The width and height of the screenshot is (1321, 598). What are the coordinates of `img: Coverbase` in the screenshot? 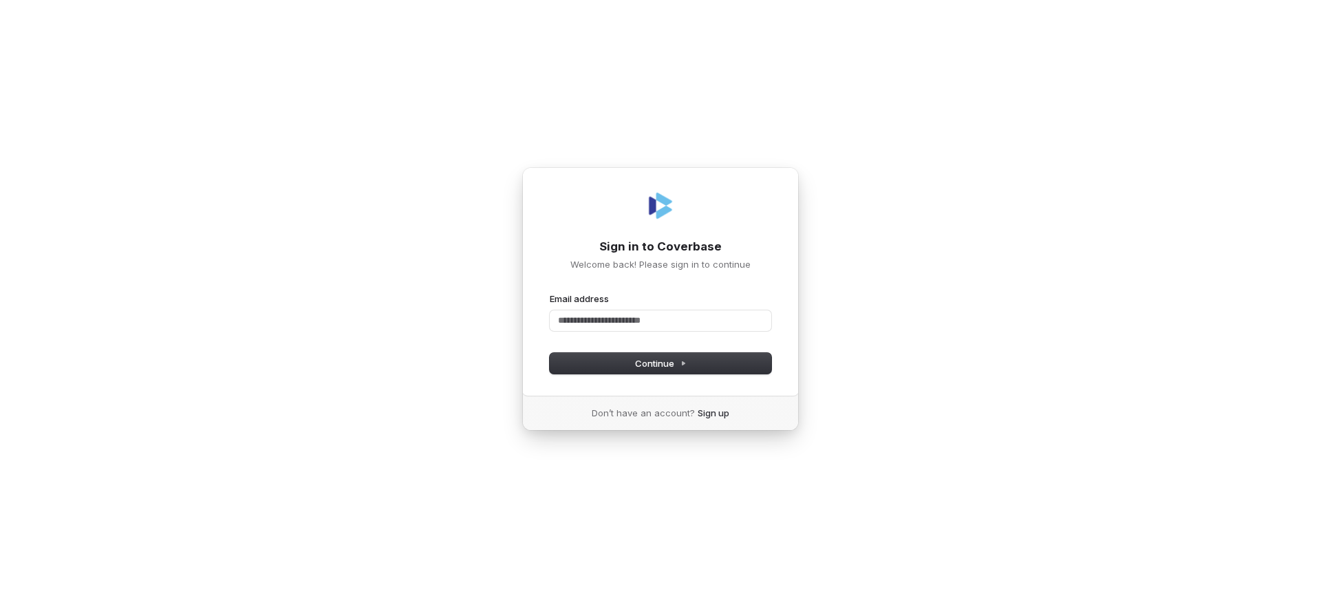 It's located at (661, 206).